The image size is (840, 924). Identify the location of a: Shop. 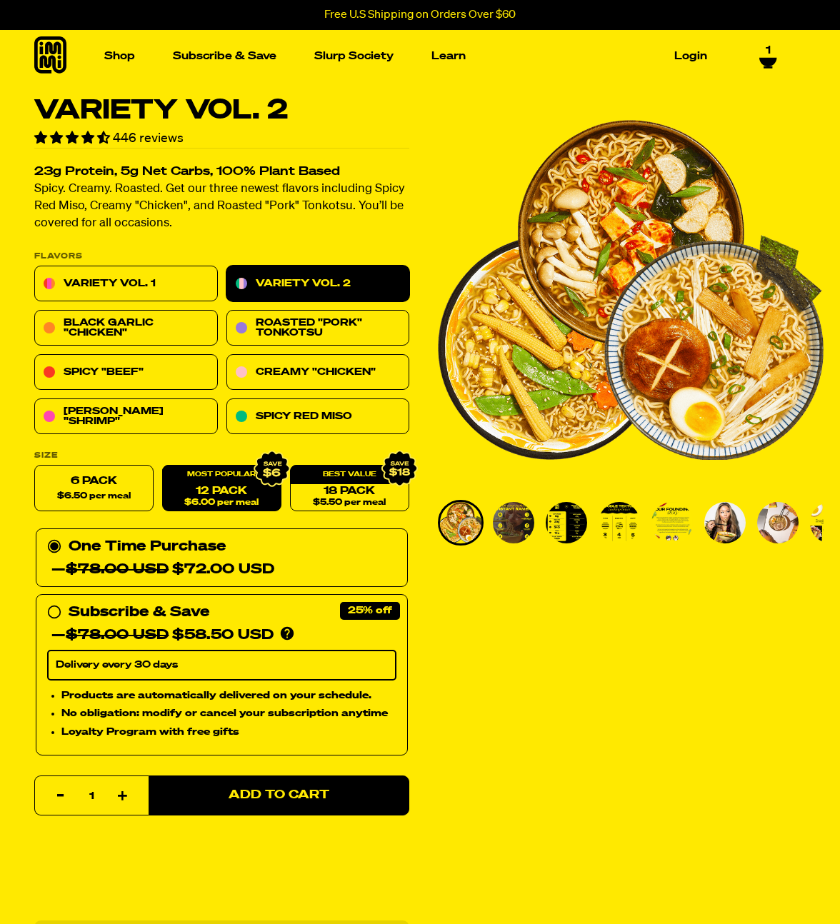
(119, 56).